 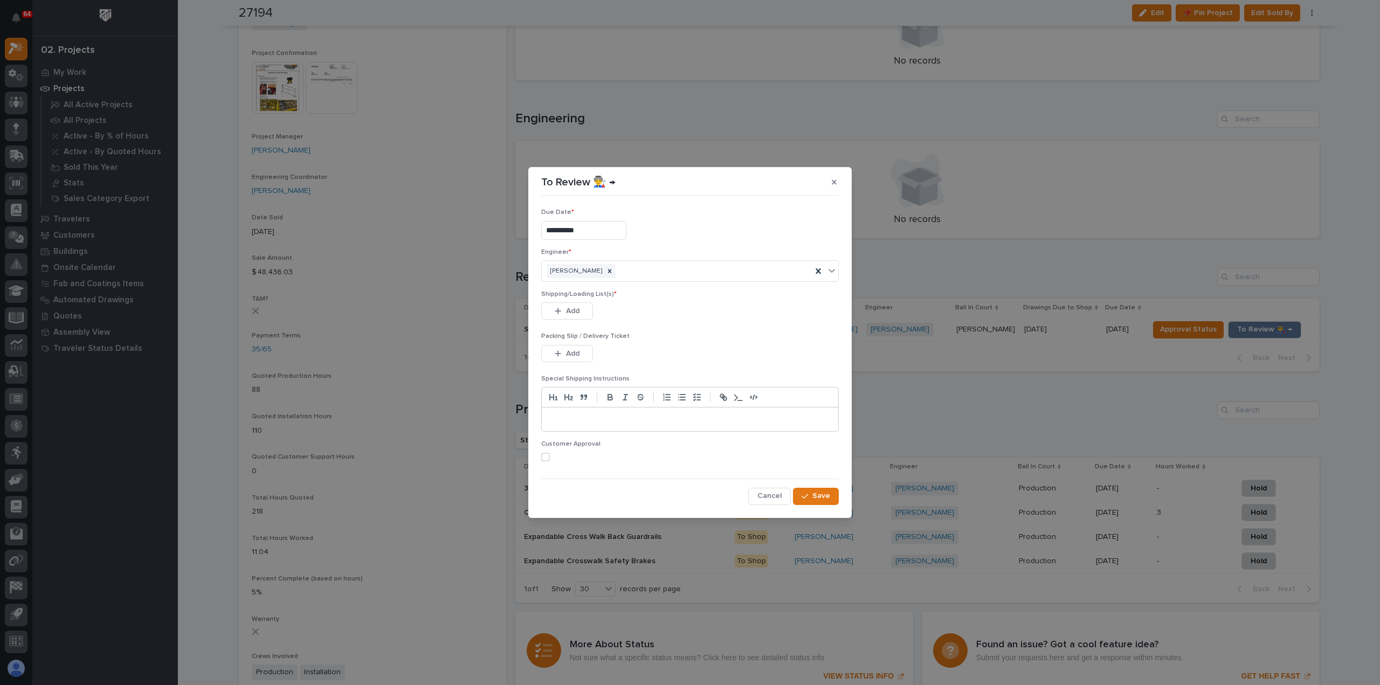 What do you see at coordinates (556, 252) in the screenshot?
I see `span: Engineer` at bounding box center [556, 252].